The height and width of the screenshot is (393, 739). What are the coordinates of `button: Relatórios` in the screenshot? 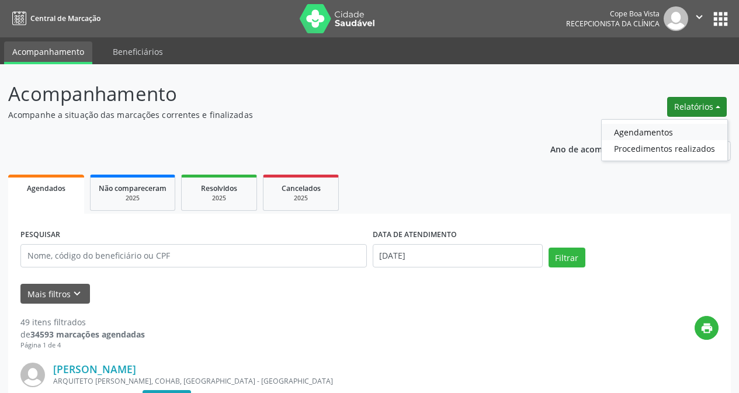 It's located at (697, 107).